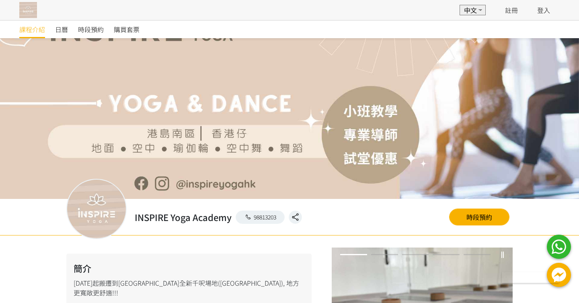 This screenshot has height=303, width=579. Describe the element at coordinates (189, 268) in the screenshot. I see `h2: 簡介` at that location.